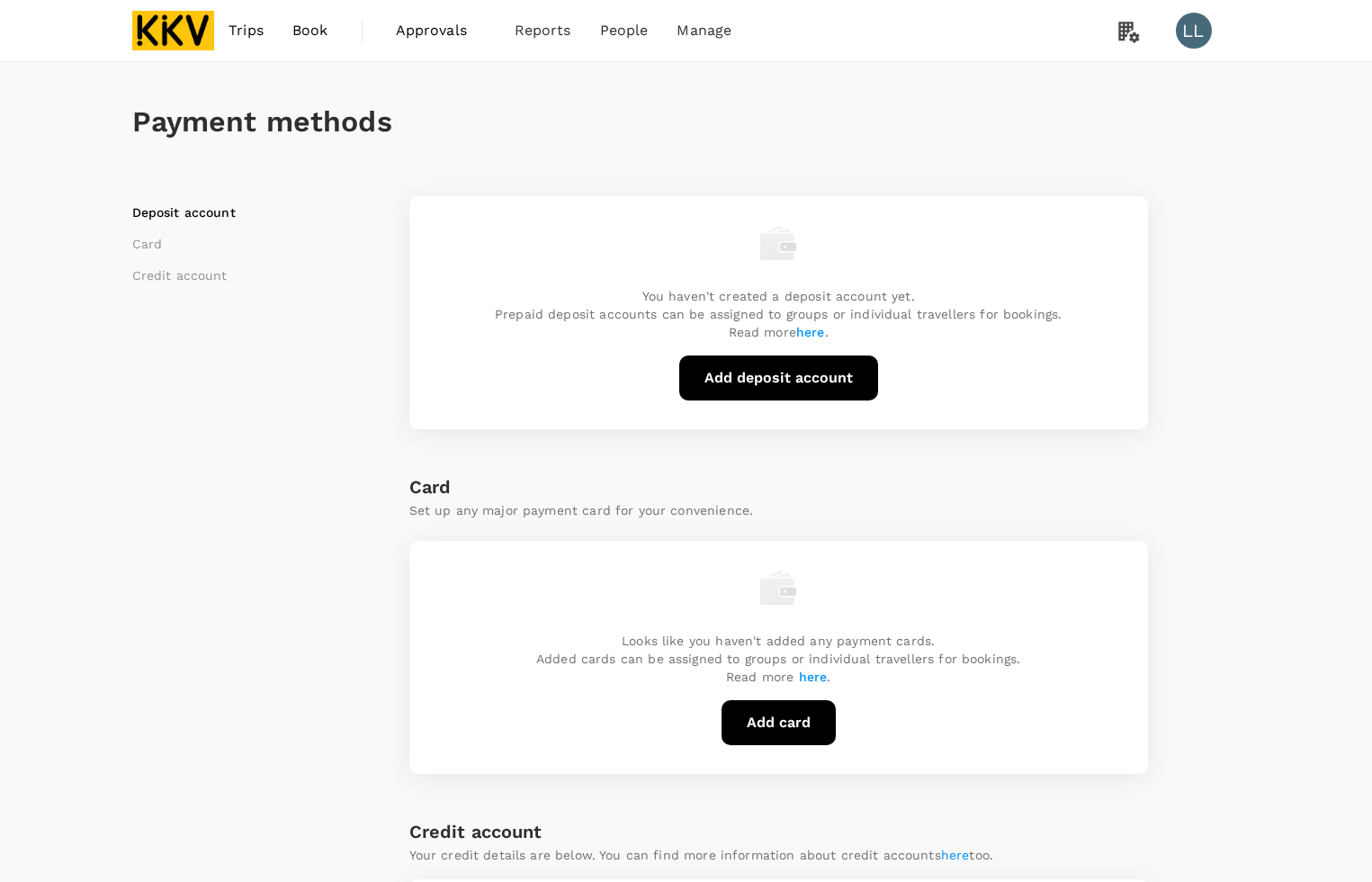 The height and width of the screenshot is (882, 1372). I want to click on span: Reports, so click(542, 30).